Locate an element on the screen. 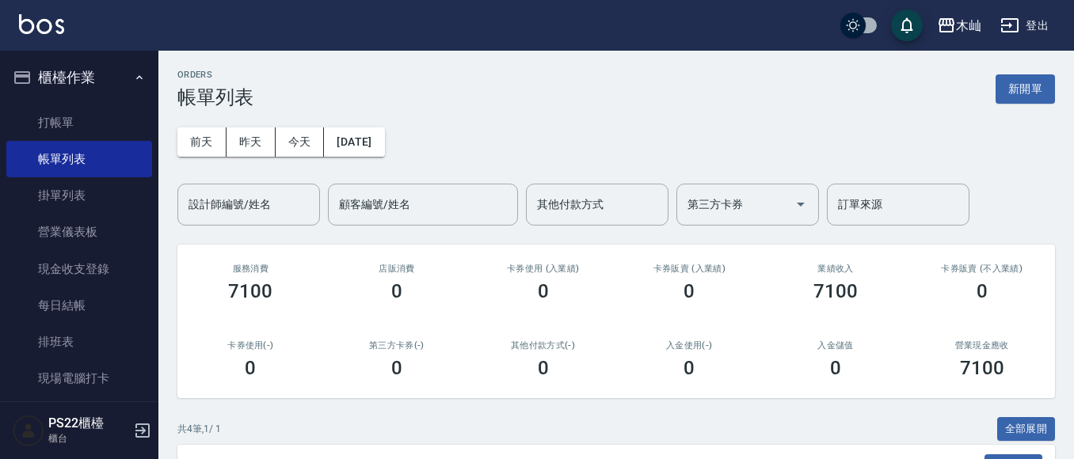  a: 現金收支登錄 is located at coordinates (79, 269).